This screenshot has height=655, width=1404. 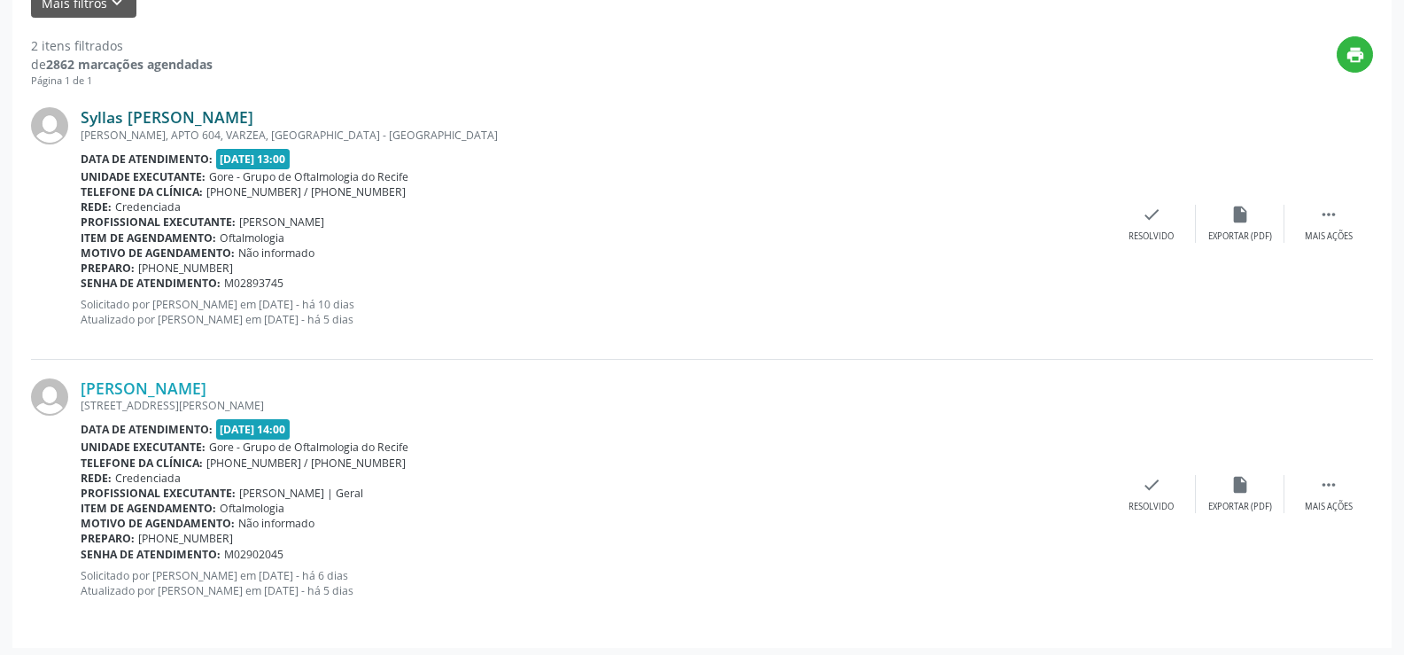 I want to click on div: 2 itens filtrados, so click(x=121, y=45).